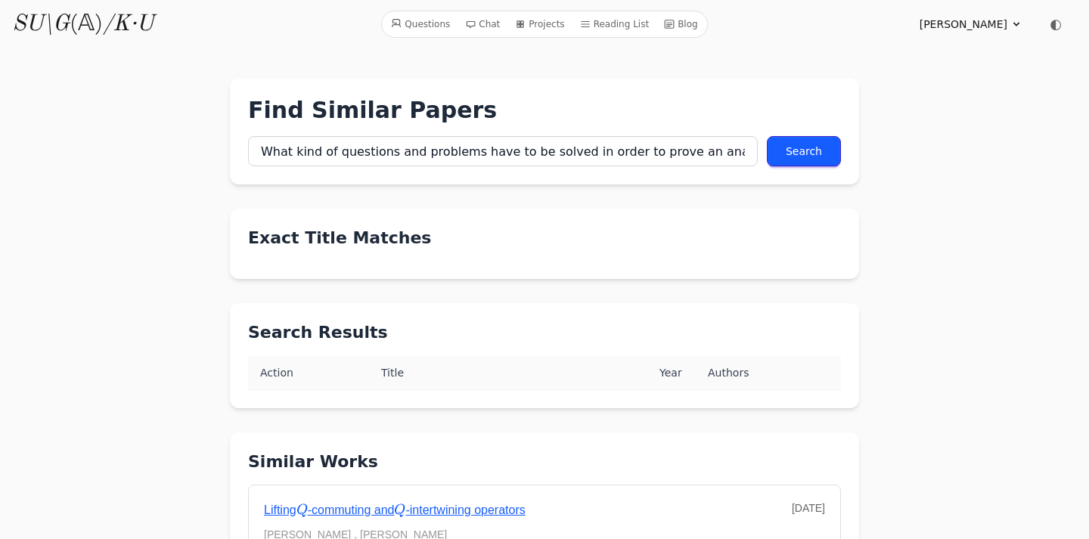 This screenshot has width=1089, height=539. Describe the element at coordinates (544, 237) in the screenshot. I see `h2: Exact Title Matches` at that location.